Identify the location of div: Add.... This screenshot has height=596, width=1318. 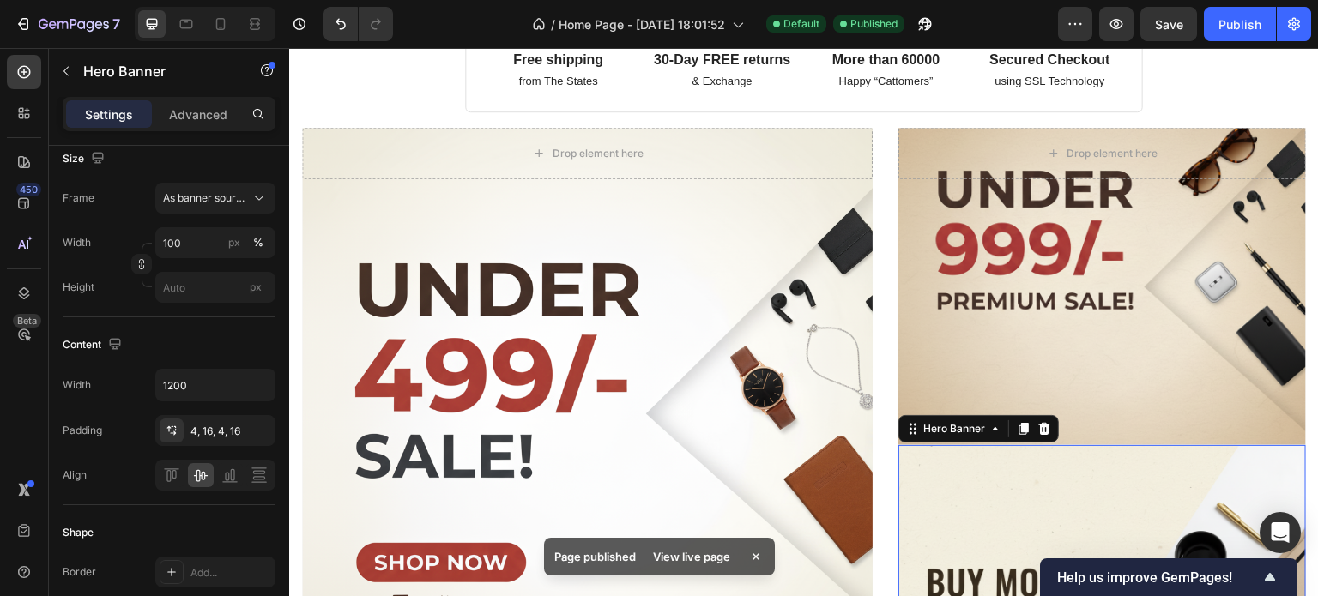
(231, 573).